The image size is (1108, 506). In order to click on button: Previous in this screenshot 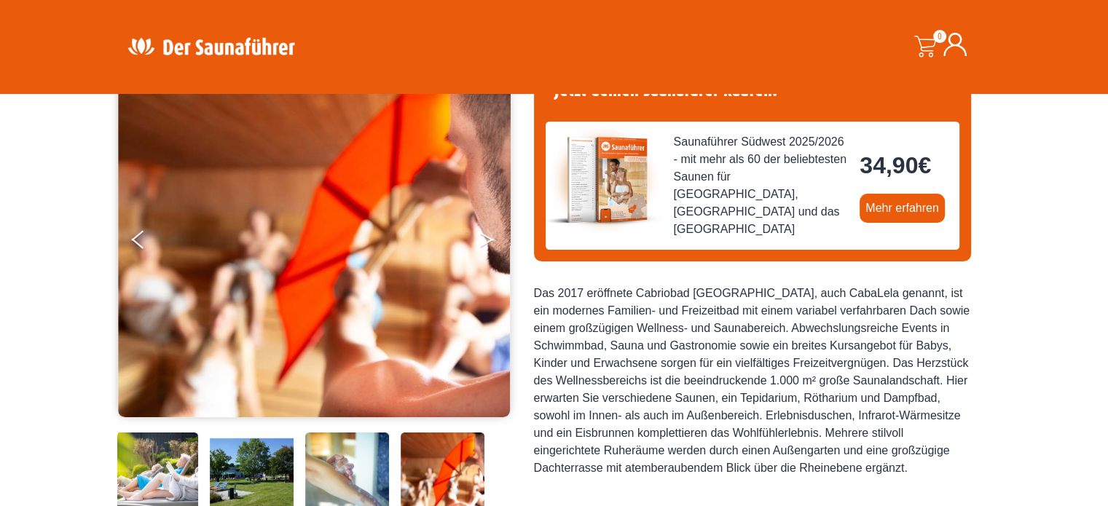, I will do `click(150, 243)`.